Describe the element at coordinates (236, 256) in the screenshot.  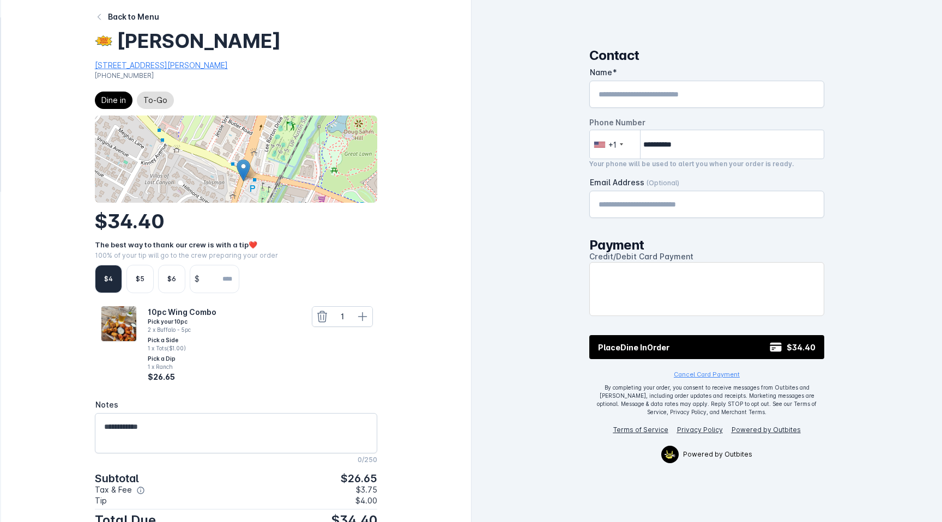
I see `div: 100% of your tip will go to the crew preparing your order` at that location.